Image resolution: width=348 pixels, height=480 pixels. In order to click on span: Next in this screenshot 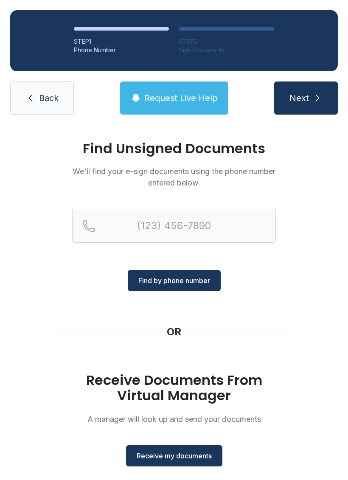, I will do `click(299, 98)`.